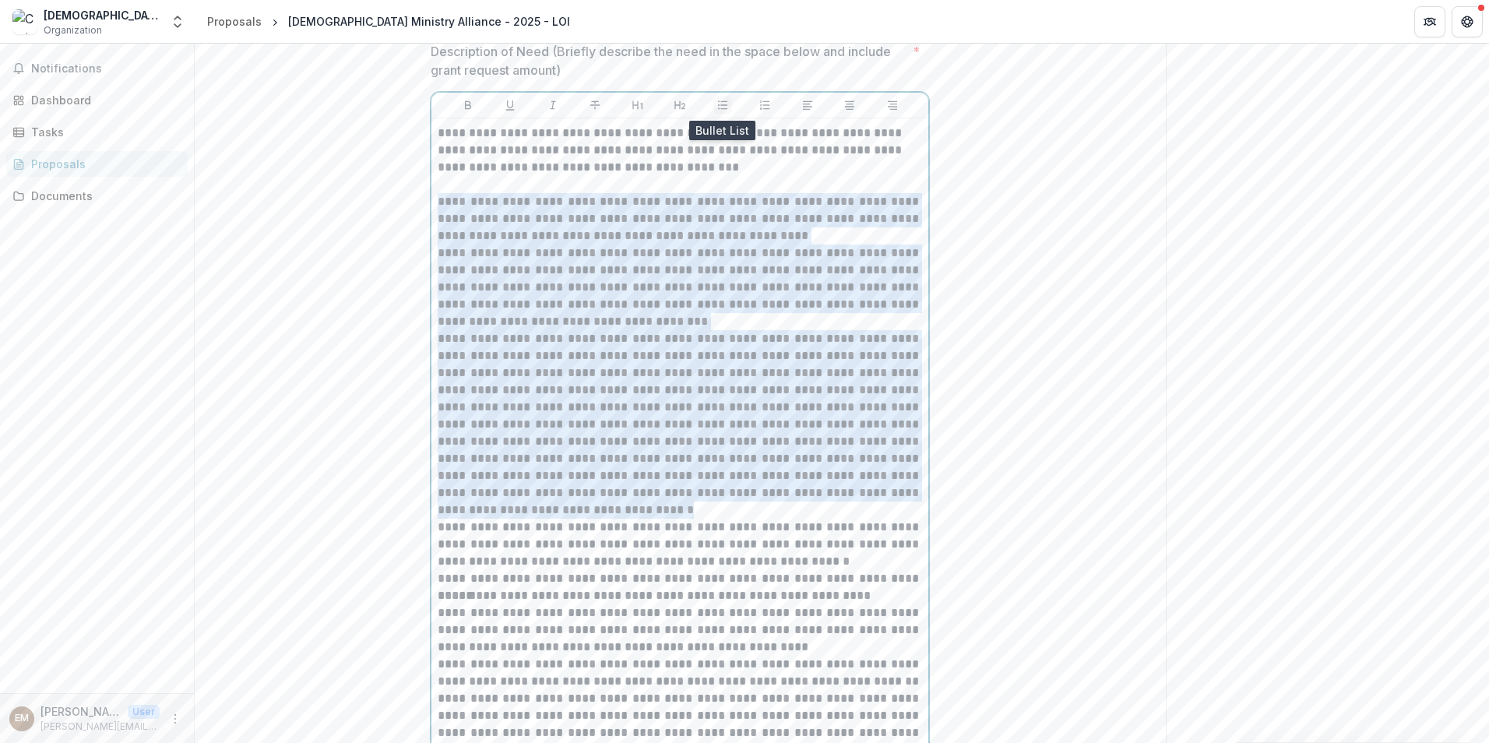 The height and width of the screenshot is (743, 1489). What do you see at coordinates (1430, 22) in the screenshot?
I see `button: Partners` at bounding box center [1430, 22].